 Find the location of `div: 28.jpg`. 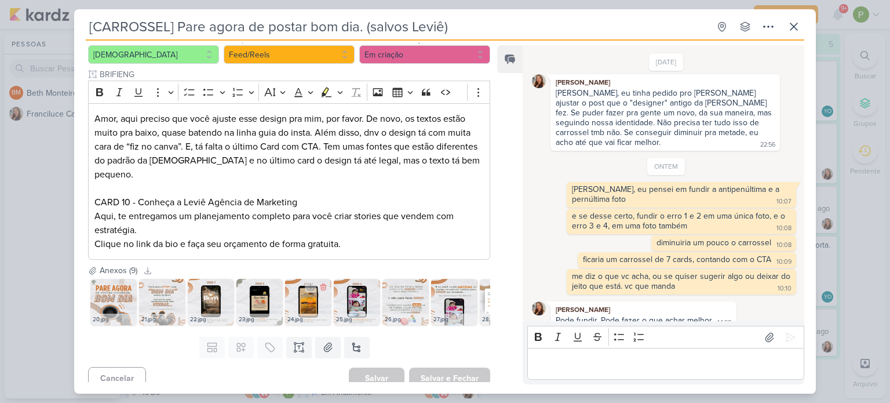

div: 28.jpg is located at coordinates (503, 319).